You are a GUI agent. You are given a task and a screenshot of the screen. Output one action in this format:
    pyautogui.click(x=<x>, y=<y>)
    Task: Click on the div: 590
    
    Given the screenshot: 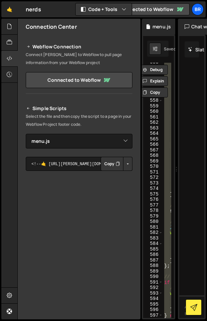 What is the action you would take?
    pyautogui.click(x=153, y=277)
    